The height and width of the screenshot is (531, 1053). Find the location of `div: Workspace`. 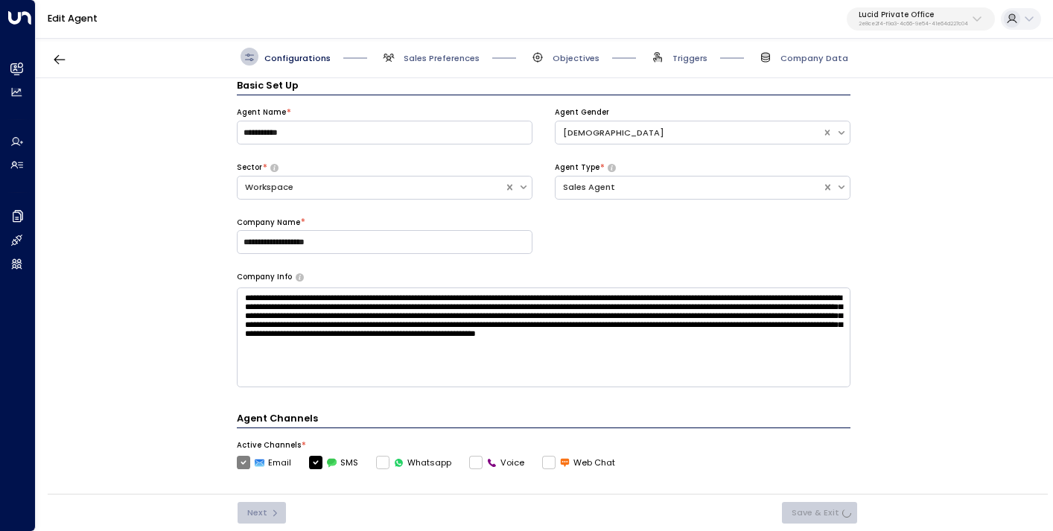

div: Workspace is located at coordinates (371, 187).